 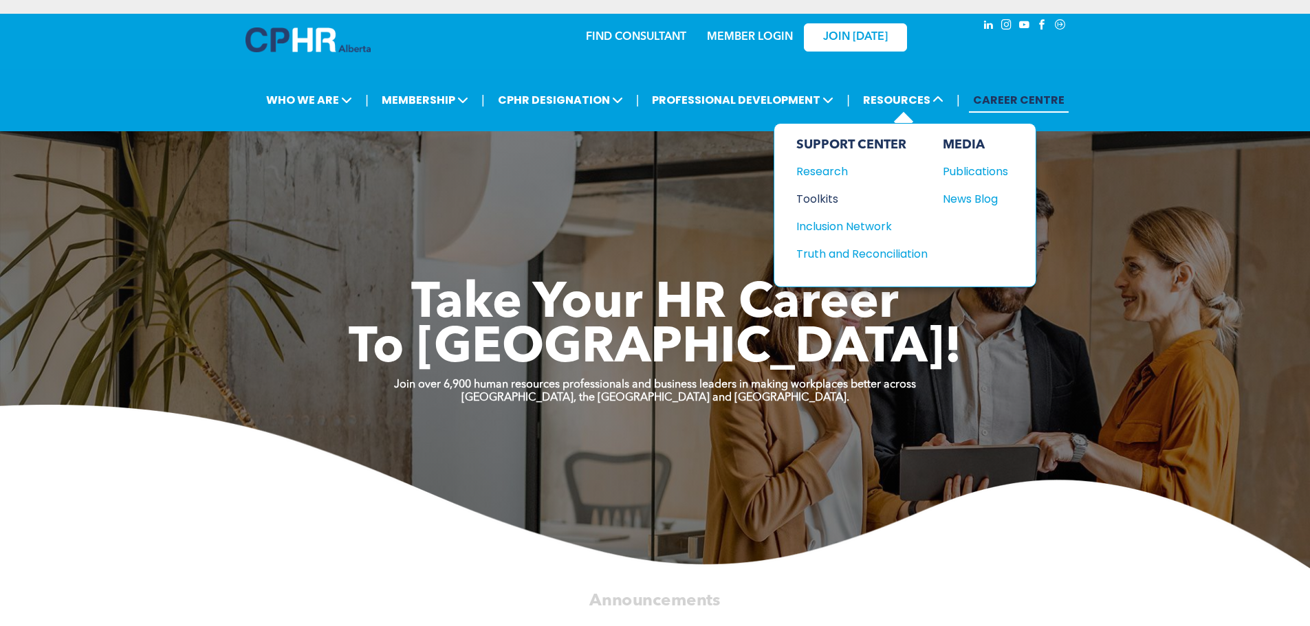 What do you see at coordinates (655, 601) in the screenshot?
I see `span: Announcements` at bounding box center [655, 601].